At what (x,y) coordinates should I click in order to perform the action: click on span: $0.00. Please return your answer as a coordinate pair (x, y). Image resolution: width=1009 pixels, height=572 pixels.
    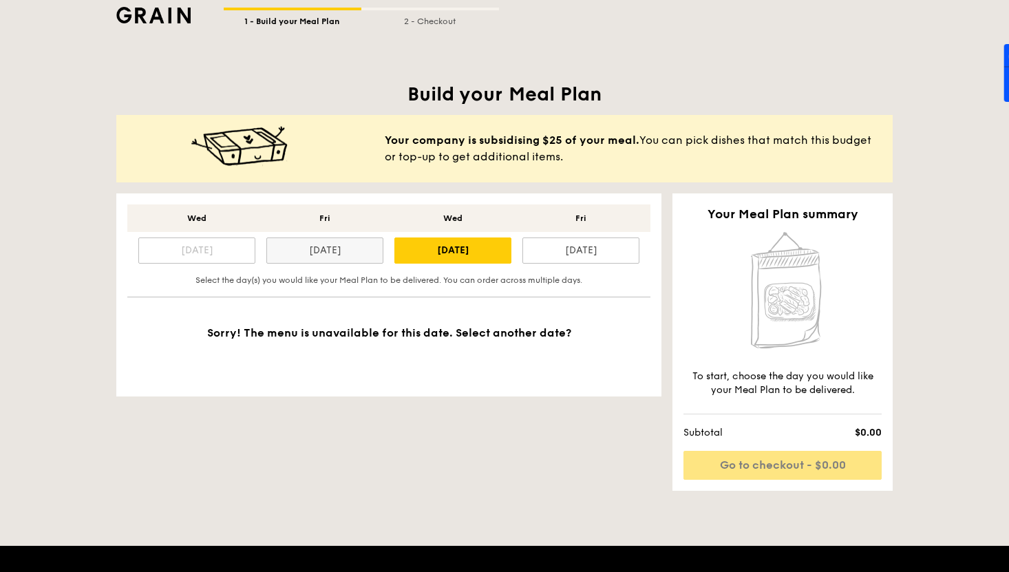
    Looking at the image, I should click on (842, 433).